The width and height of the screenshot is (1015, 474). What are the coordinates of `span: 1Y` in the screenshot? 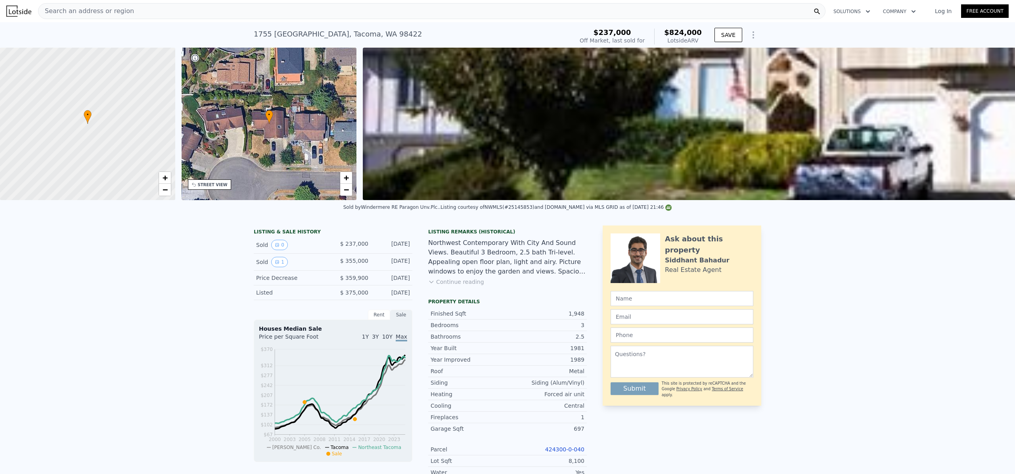 It's located at (365, 336).